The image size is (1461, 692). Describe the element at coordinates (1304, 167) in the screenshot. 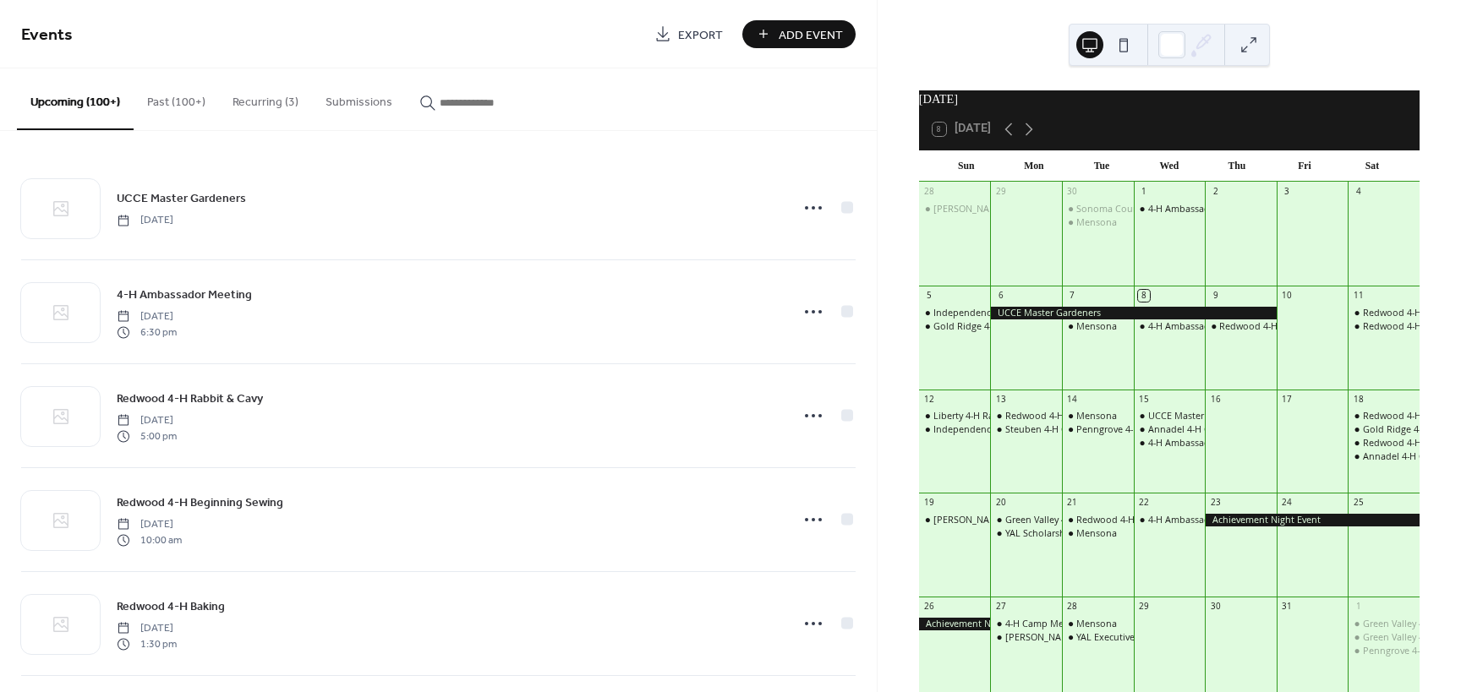

I see `div: Fri` at that location.